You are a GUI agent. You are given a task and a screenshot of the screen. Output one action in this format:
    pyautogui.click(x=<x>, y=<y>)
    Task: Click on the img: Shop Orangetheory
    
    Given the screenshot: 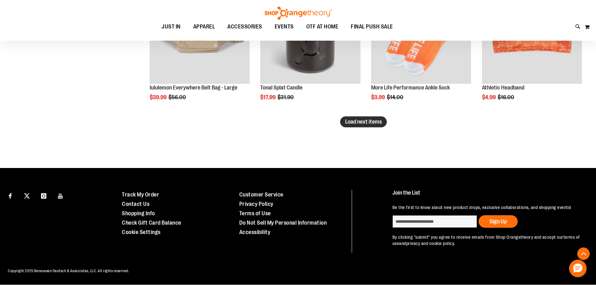 What is the action you would take?
    pyautogui.click(x=298, y=13)
    